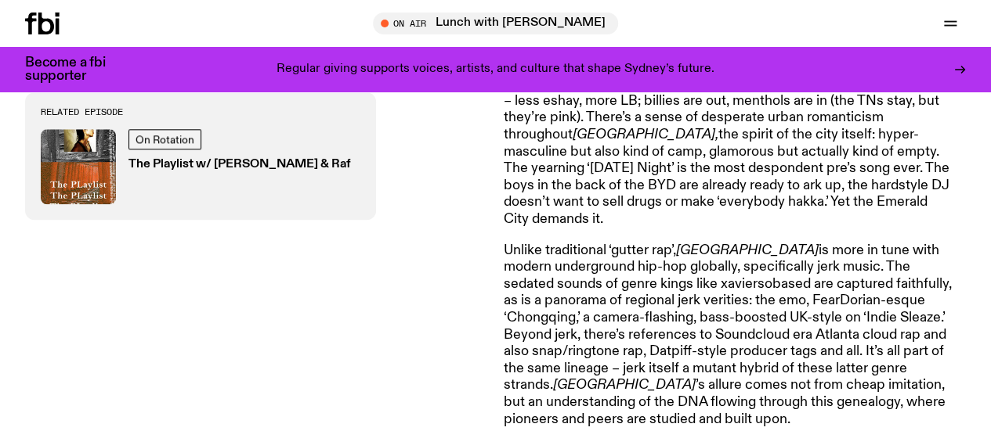  I want to click on h3: Become a fbi supporter, so click(75, 70).